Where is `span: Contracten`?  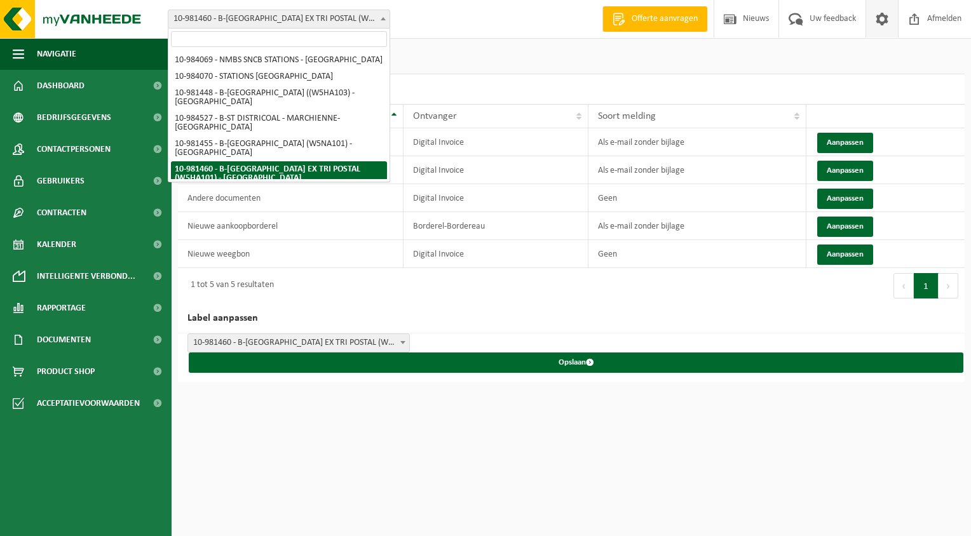 span: Contracten is located at coordinates (62, 213).